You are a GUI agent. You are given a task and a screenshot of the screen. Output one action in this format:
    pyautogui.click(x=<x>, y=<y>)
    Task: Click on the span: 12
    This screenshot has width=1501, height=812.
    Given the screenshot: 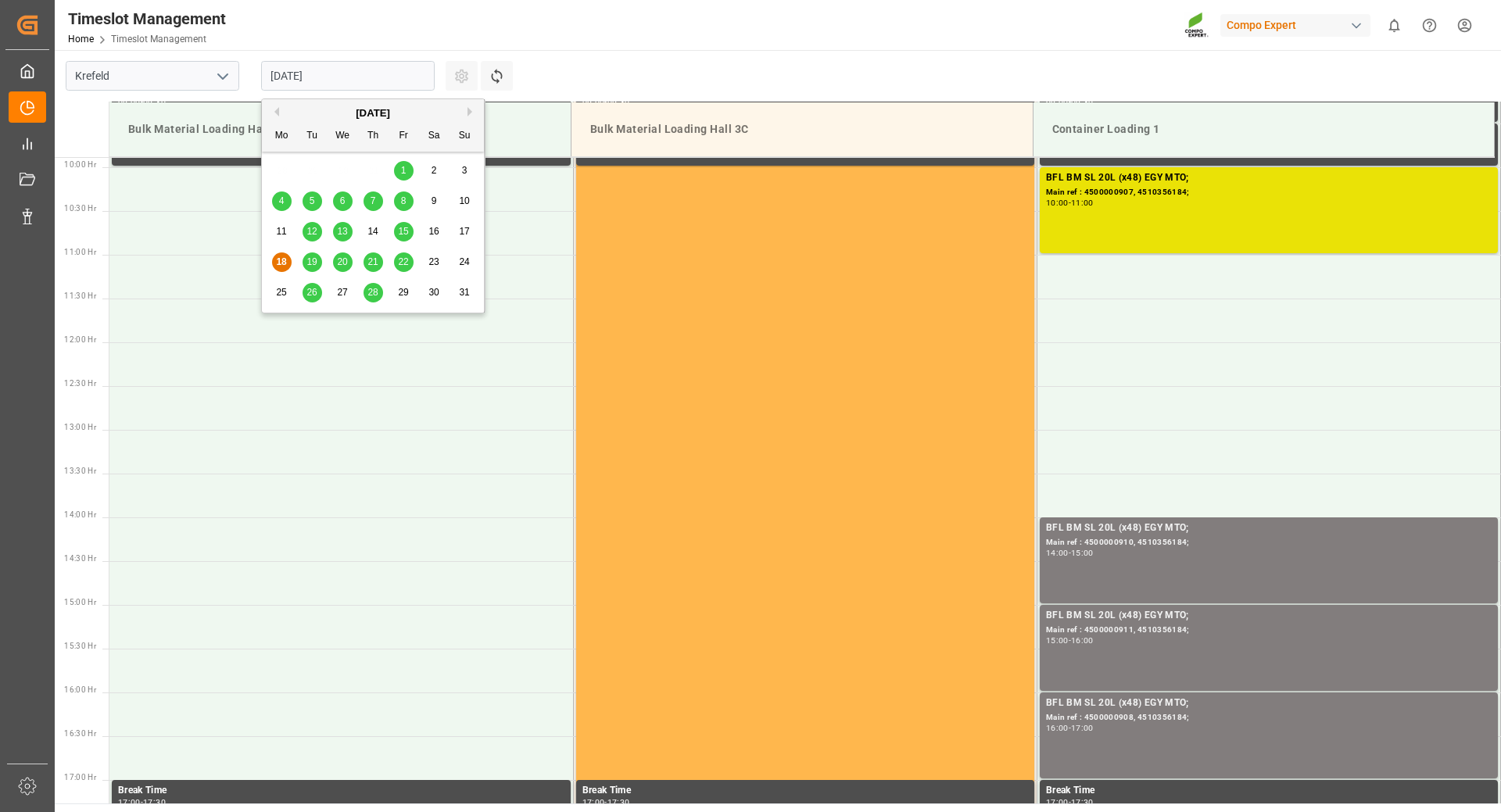 What is the action you would take?
    pyautogui.click(x=311, y=231)
    